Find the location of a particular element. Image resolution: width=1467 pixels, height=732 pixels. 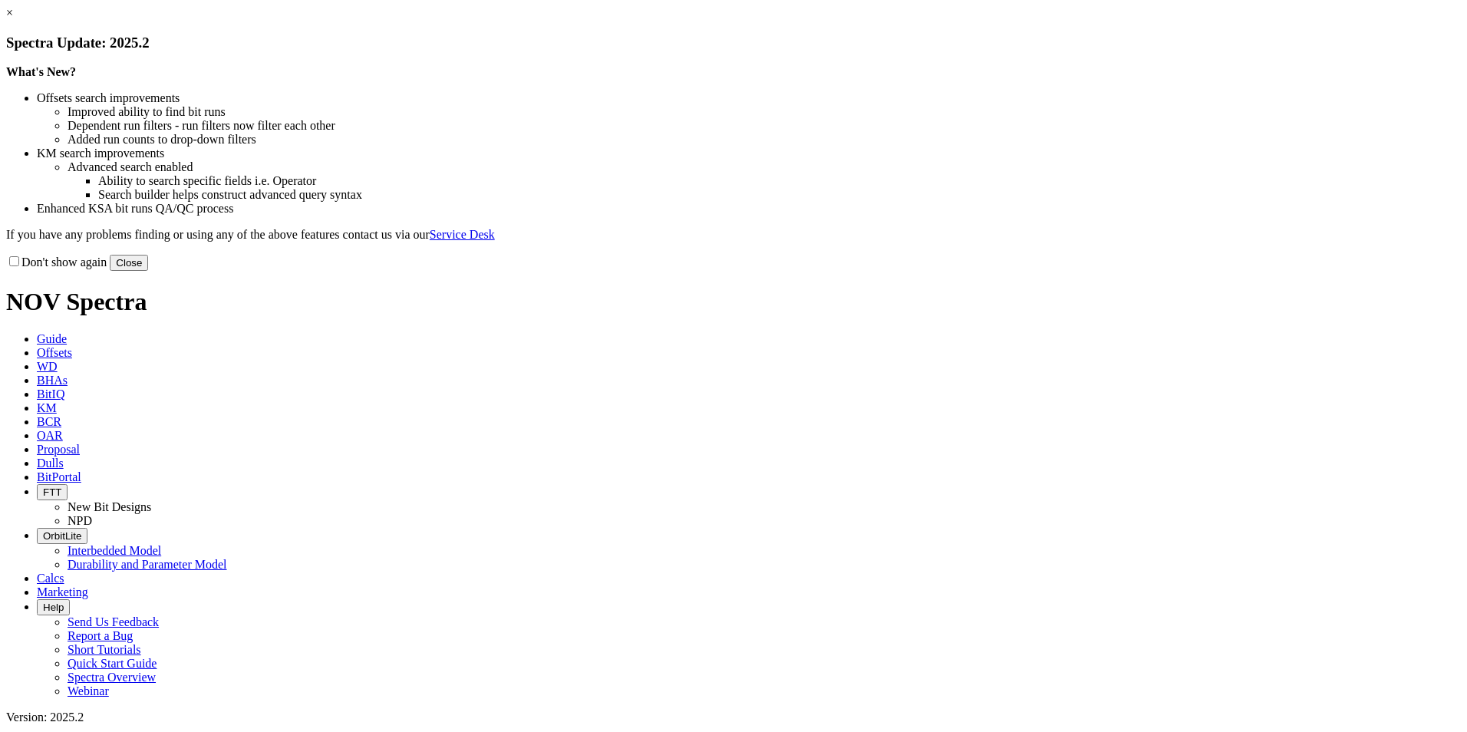

a: Interbedded Model is located at coordinates (114, 550).